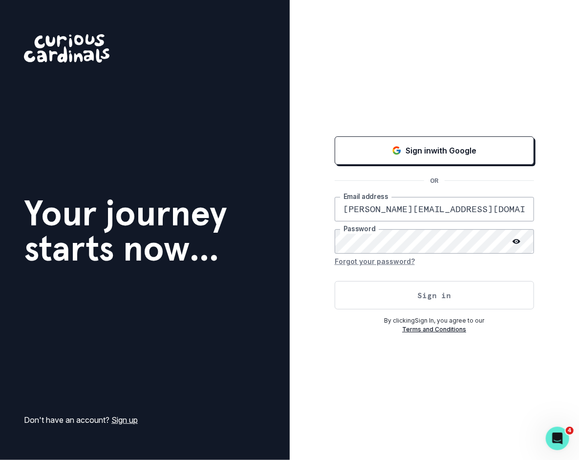 This screenshot has width=579, height=460. What do you see at coordinates (375, 262) in the screenshot?
I see `button: Forgot your password?` at bounding box center [375, 262].